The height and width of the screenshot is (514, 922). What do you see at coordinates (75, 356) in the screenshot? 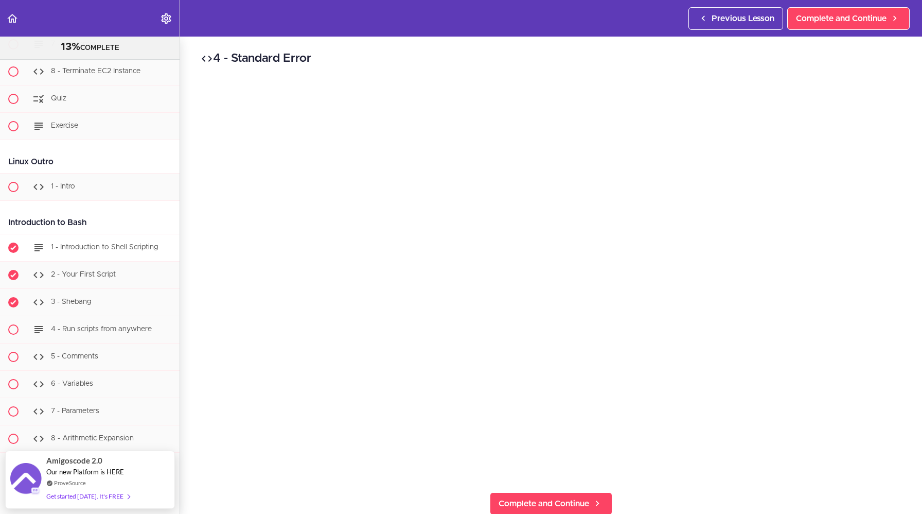
I see `span: 5 - Comments` at bounding box center [75, 356].